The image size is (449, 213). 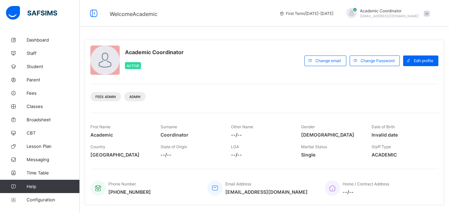 I want to click on span: Student, so click(x=53, y=66).